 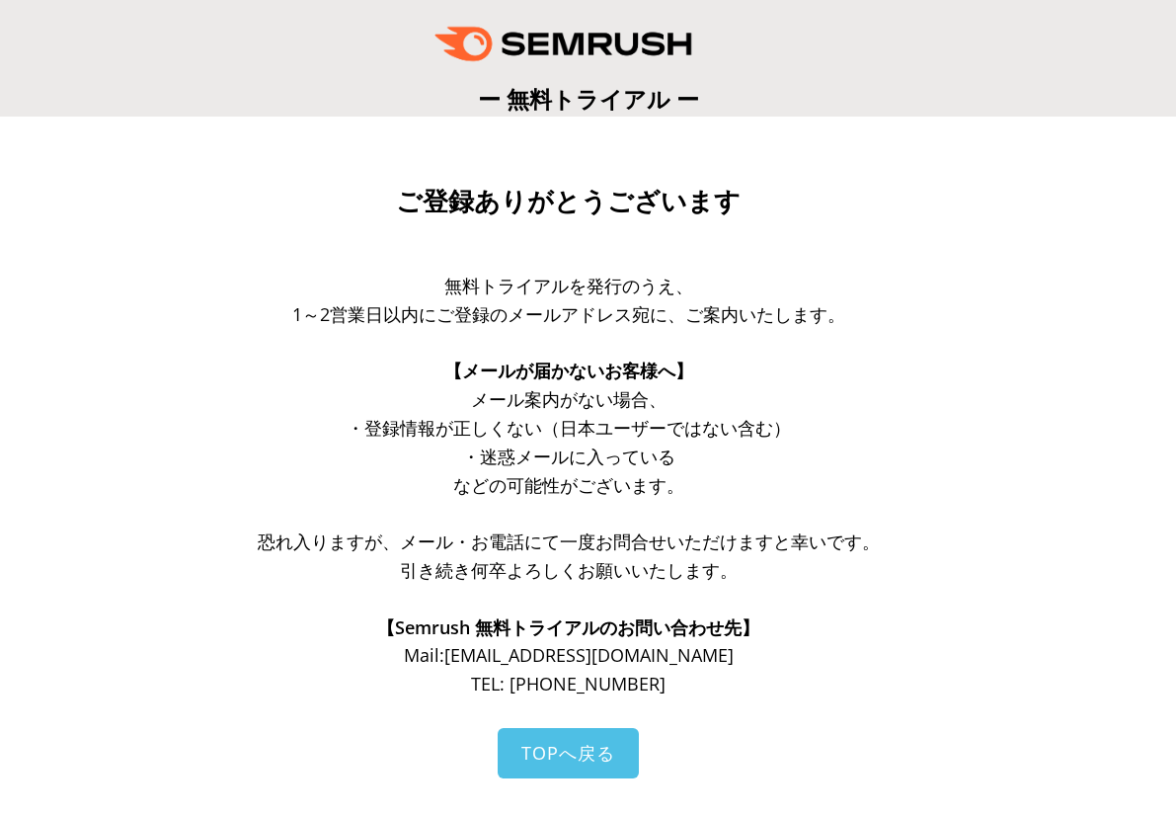 I want to click on span: 【メールが届かないお客様へ】, so click(x=569, y=370).